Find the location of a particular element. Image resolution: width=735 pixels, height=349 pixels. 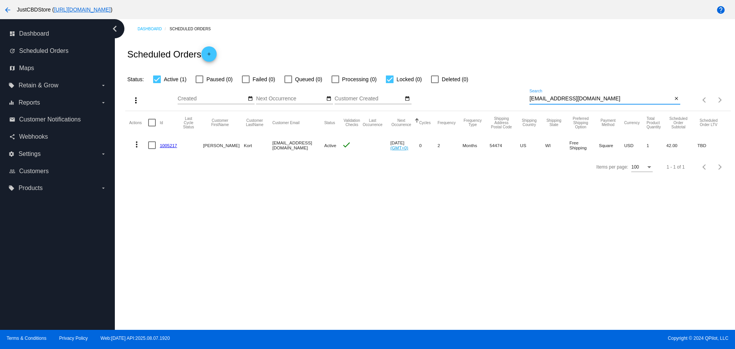

button: Change sorting for Frequency is located at coordinates (447, 123).